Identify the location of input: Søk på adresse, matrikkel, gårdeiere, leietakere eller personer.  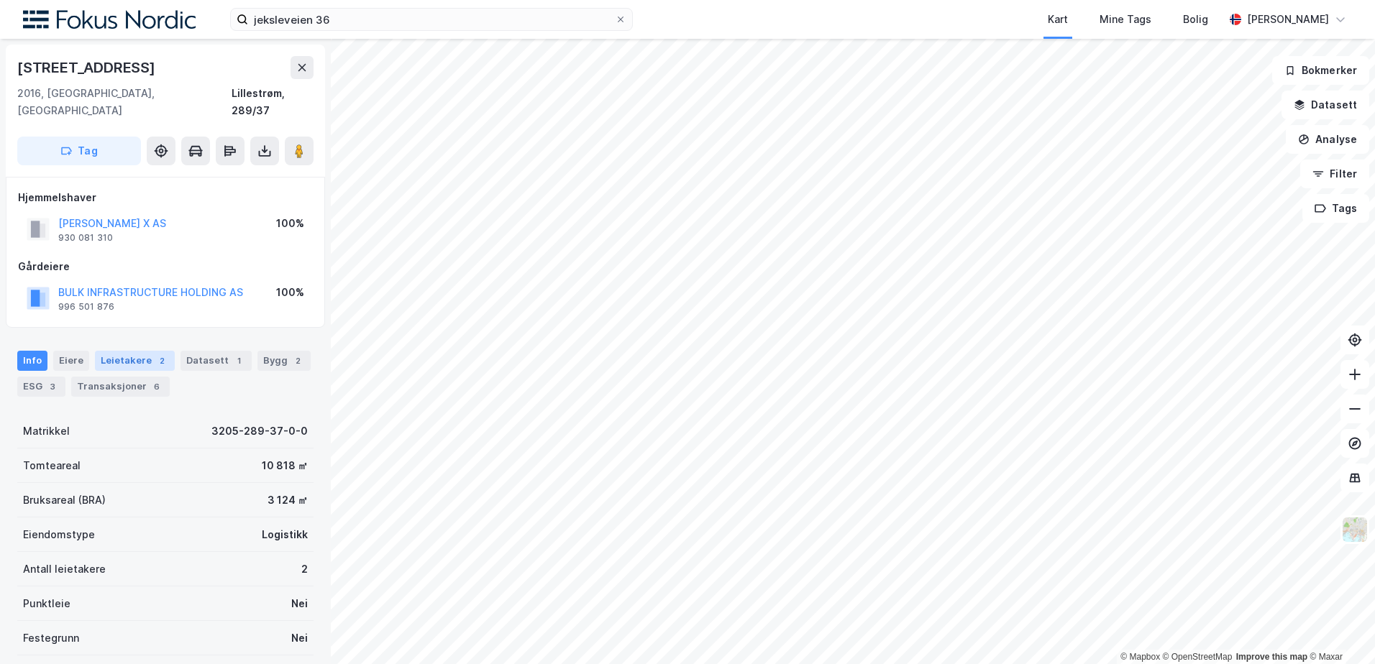
(431, 19).